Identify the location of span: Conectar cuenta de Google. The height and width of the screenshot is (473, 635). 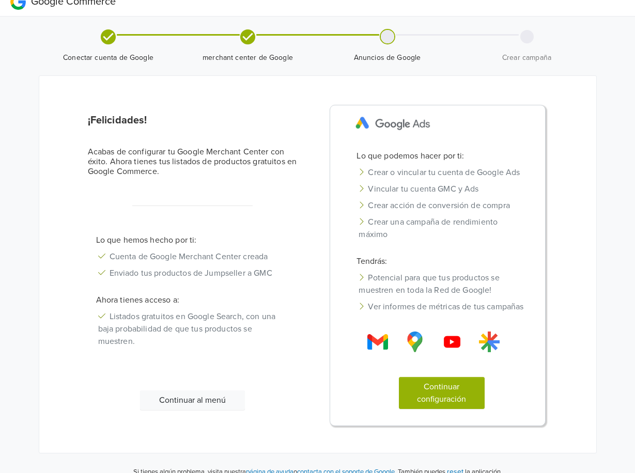
(108, 58).